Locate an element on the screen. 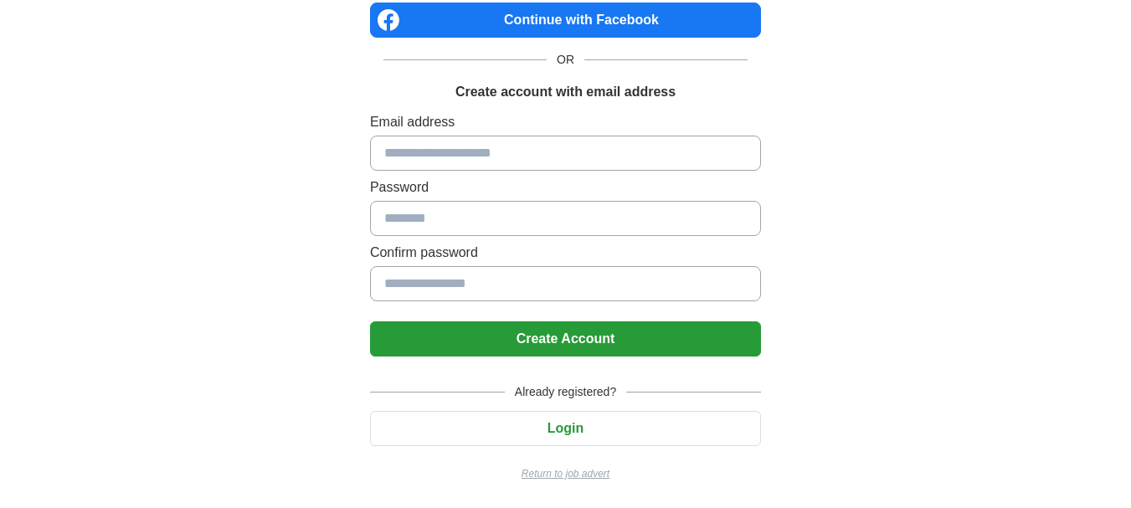  a: Return to job advert is located at coordinates (565, 474).